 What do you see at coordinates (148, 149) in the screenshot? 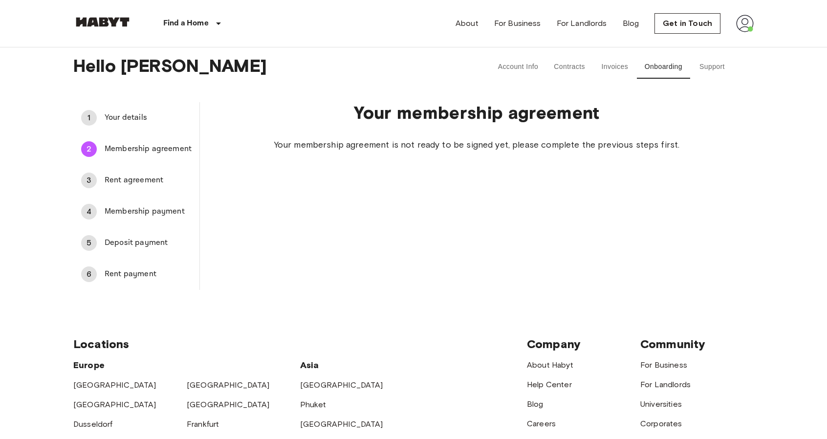
I see `span: Membership agreement` at bounding box center [148, 149].